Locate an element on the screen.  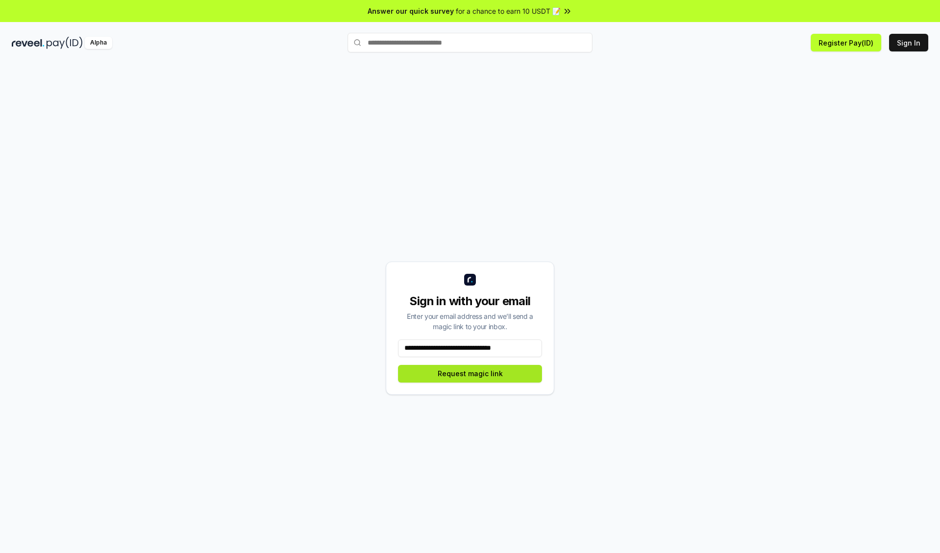
button: Register Pay(ID) is located at coordinates (846, 43).